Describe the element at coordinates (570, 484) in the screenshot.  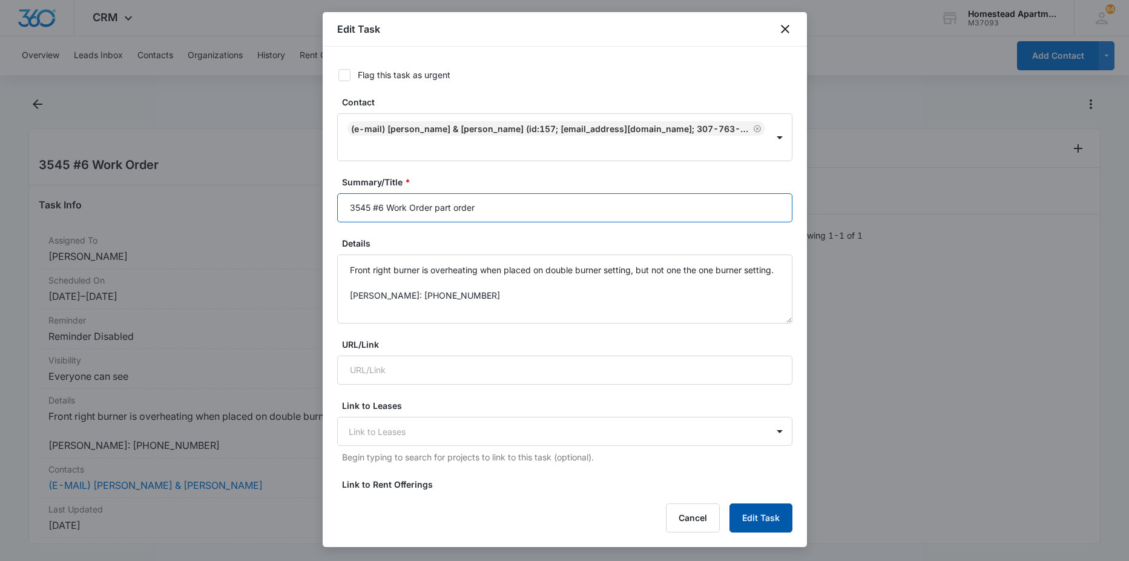
I see `label: Link to Rent Offerings` at that location.